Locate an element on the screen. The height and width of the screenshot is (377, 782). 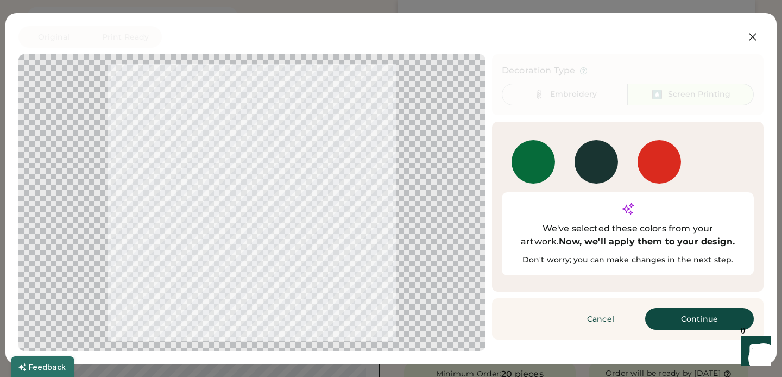
button: Print Ready is located at coordinates (125, 37).